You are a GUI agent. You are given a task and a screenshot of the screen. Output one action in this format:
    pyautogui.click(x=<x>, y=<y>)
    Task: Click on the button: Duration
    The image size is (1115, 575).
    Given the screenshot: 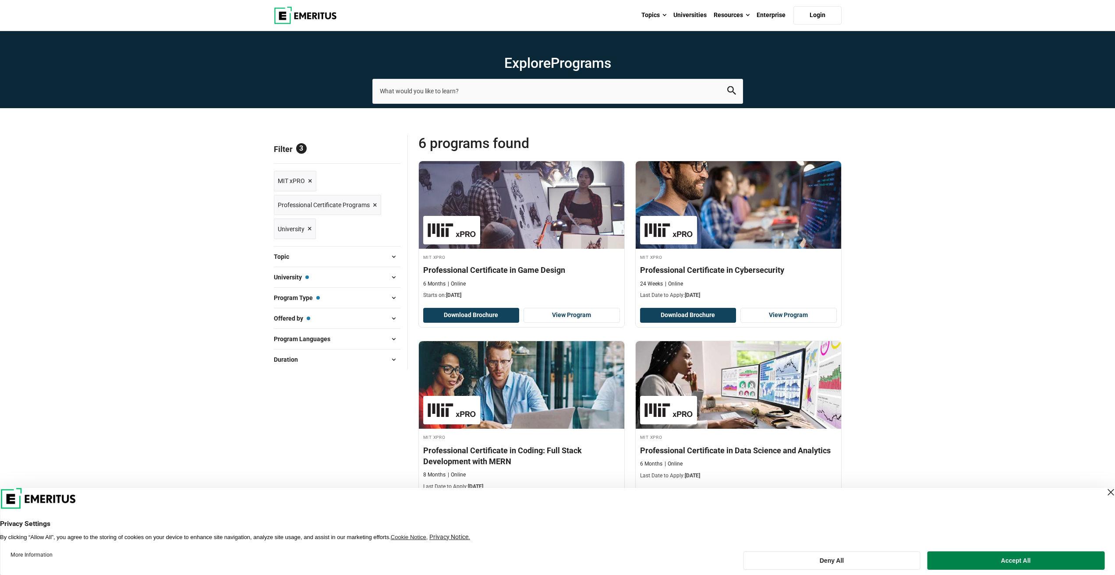 What is the action you would take?
    pyautogui.click(x=337, y=360)
    